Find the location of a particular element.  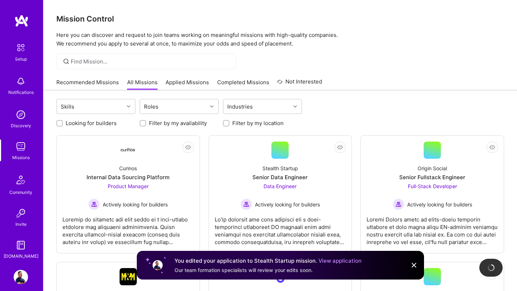

div: Origin Social is located at coordinates (432, 168).